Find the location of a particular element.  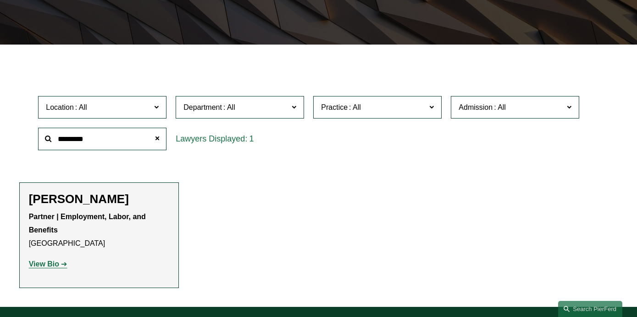

a: Search this site is located at coordinates (591, 308).